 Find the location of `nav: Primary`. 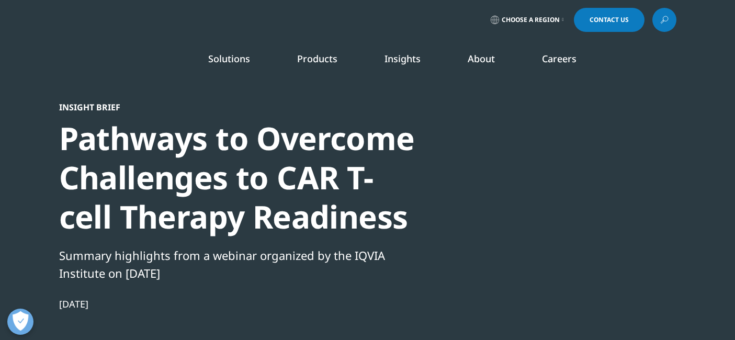

nav: Primary is located at coordinates (412, 61).